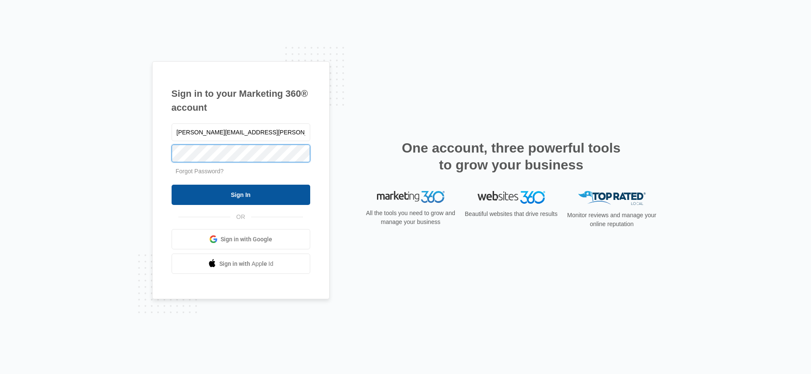  What do you see at coordinates (512, 214) in the screenshot?
I see `p: Beautiful websites that drive results` at bounding box center [512, 214].